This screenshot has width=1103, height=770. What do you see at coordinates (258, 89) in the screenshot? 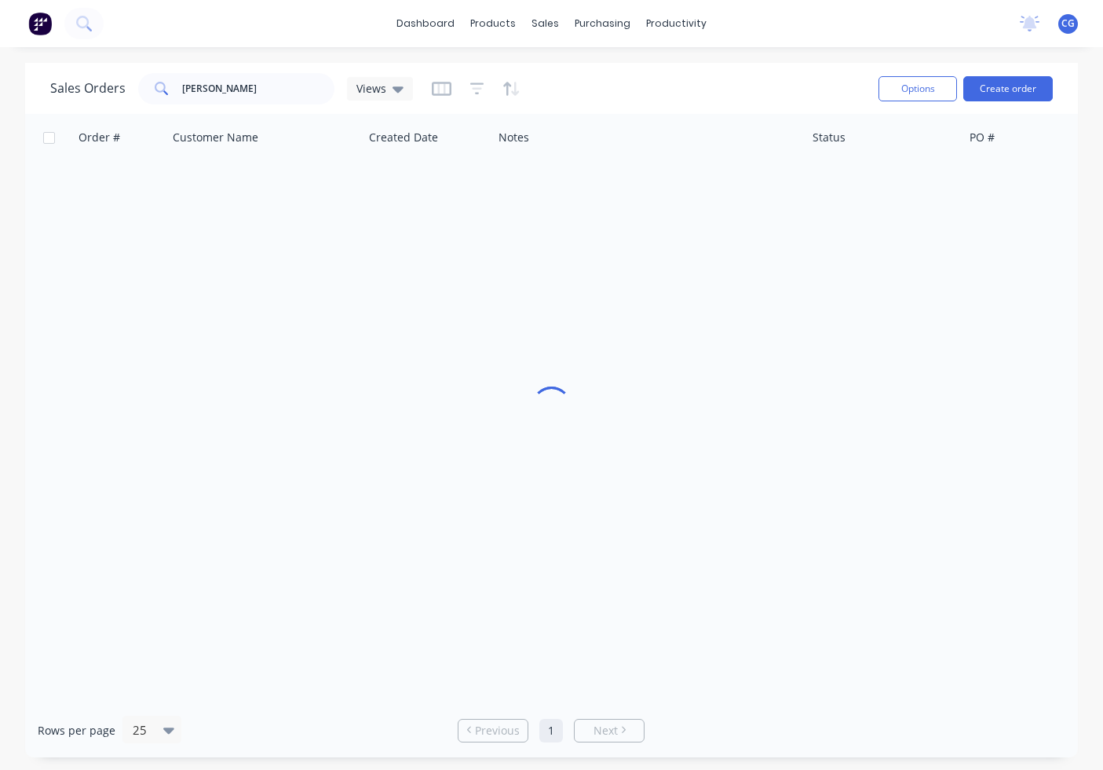
I see `input: Search...` at bounding box center [258, 89].